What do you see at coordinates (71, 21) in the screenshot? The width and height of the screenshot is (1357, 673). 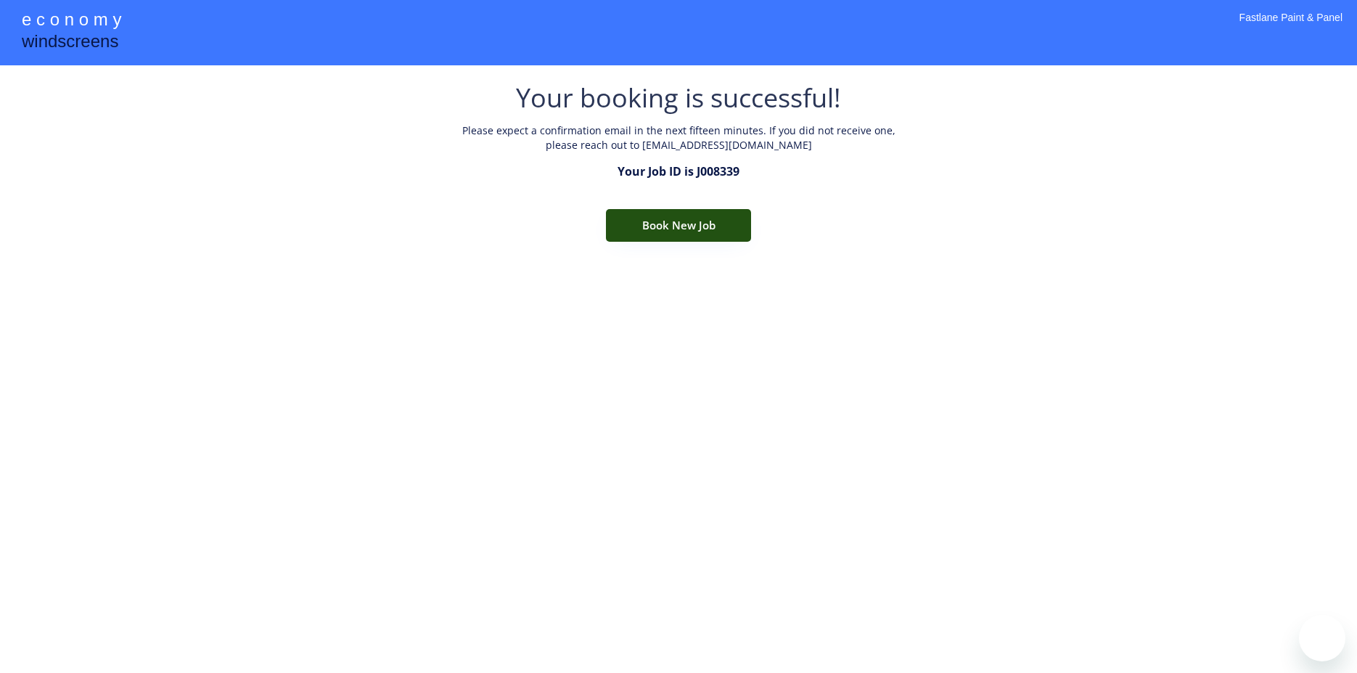 I see `div: e c o n o m y` at bounding box center [71, 21].